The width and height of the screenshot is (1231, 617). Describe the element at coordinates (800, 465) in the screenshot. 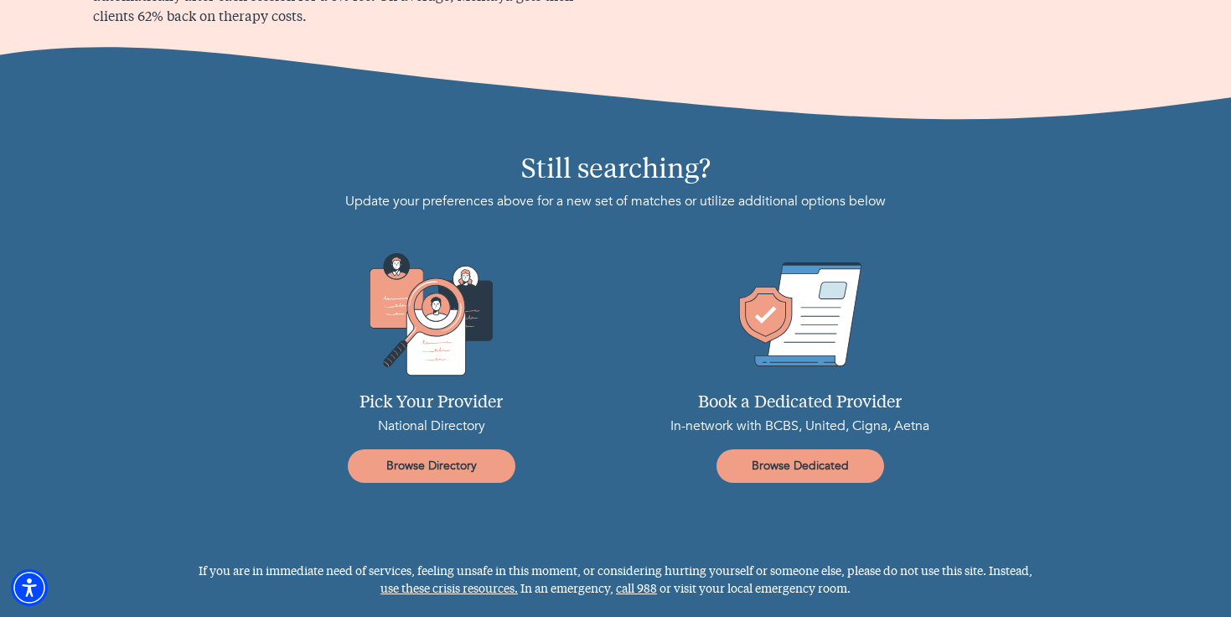

I see `span: Browse Dedicated` at that location.